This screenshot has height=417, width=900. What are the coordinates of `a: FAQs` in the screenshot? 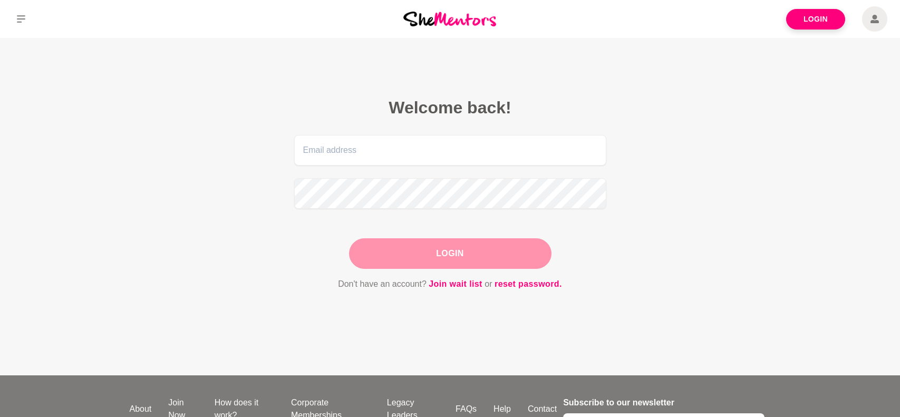 It's located at (466, 409).